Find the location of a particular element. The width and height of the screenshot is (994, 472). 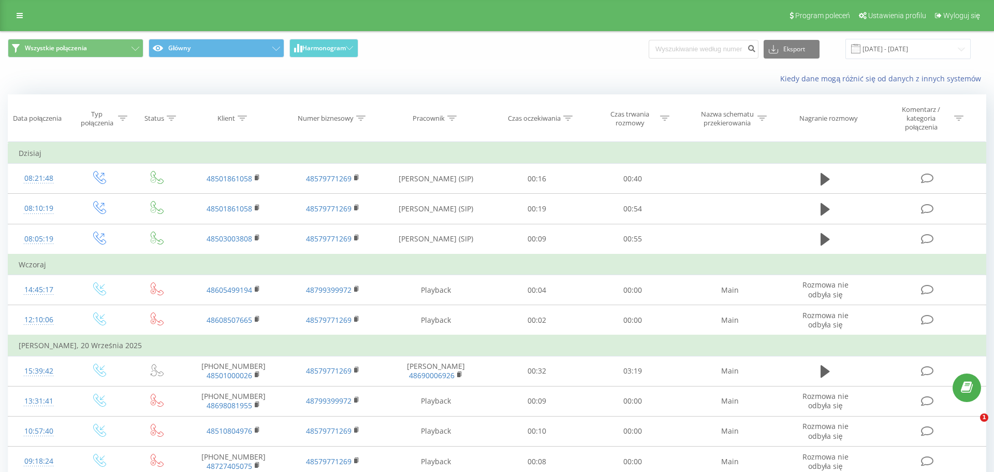

span: Program poleceń is located at coordinates (822, 16).